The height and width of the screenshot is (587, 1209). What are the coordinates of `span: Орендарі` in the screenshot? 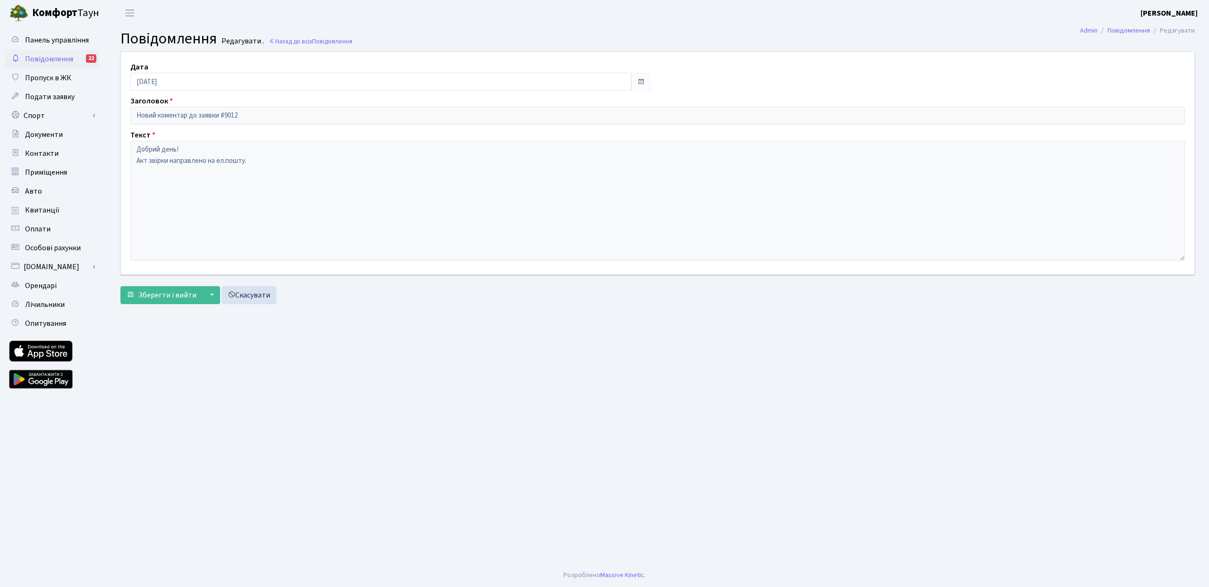 It's located at (41, 286).